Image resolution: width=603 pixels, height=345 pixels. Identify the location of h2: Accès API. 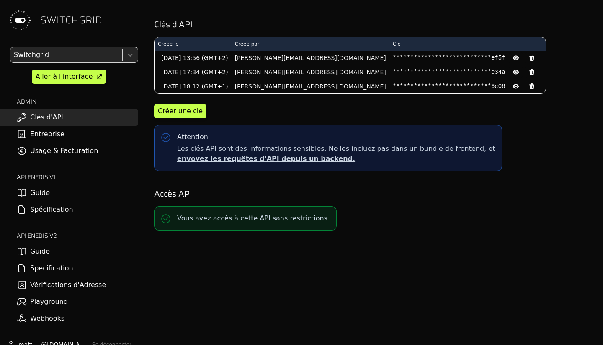
(373, 193).